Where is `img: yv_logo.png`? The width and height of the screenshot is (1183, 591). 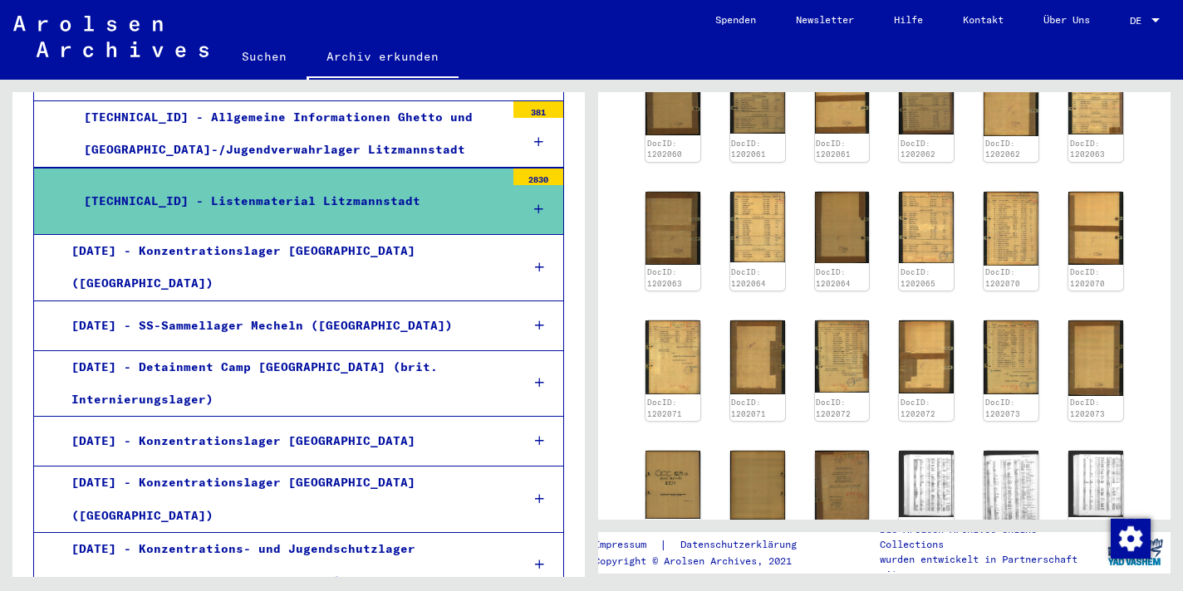 img: yv_logo.png is located at coordinates (1134, 552).